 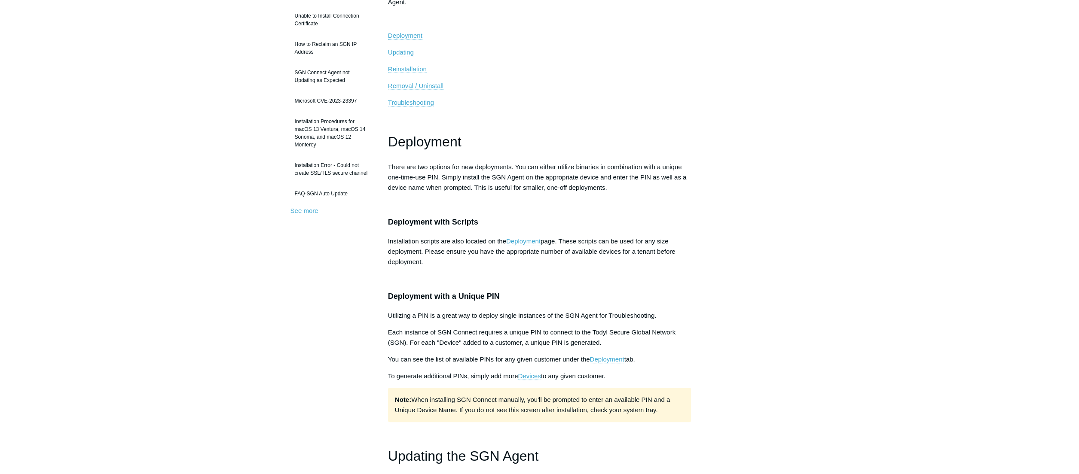 I want to click on a: How to Reclaim an SGN IP Address, so click(x=332, y=48).